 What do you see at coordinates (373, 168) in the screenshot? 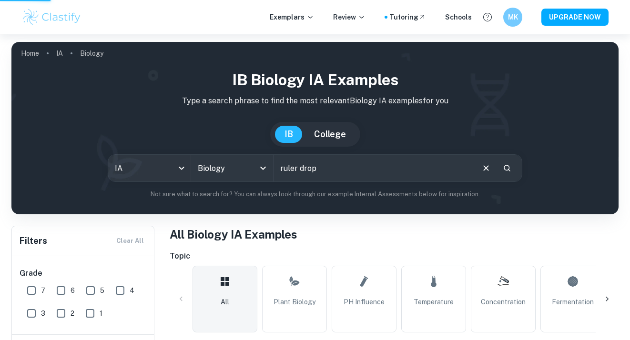
I see `input: E.g. photosynthesis, coffee and protein, HDI and diabetes...` at bounding box center [373, 168].